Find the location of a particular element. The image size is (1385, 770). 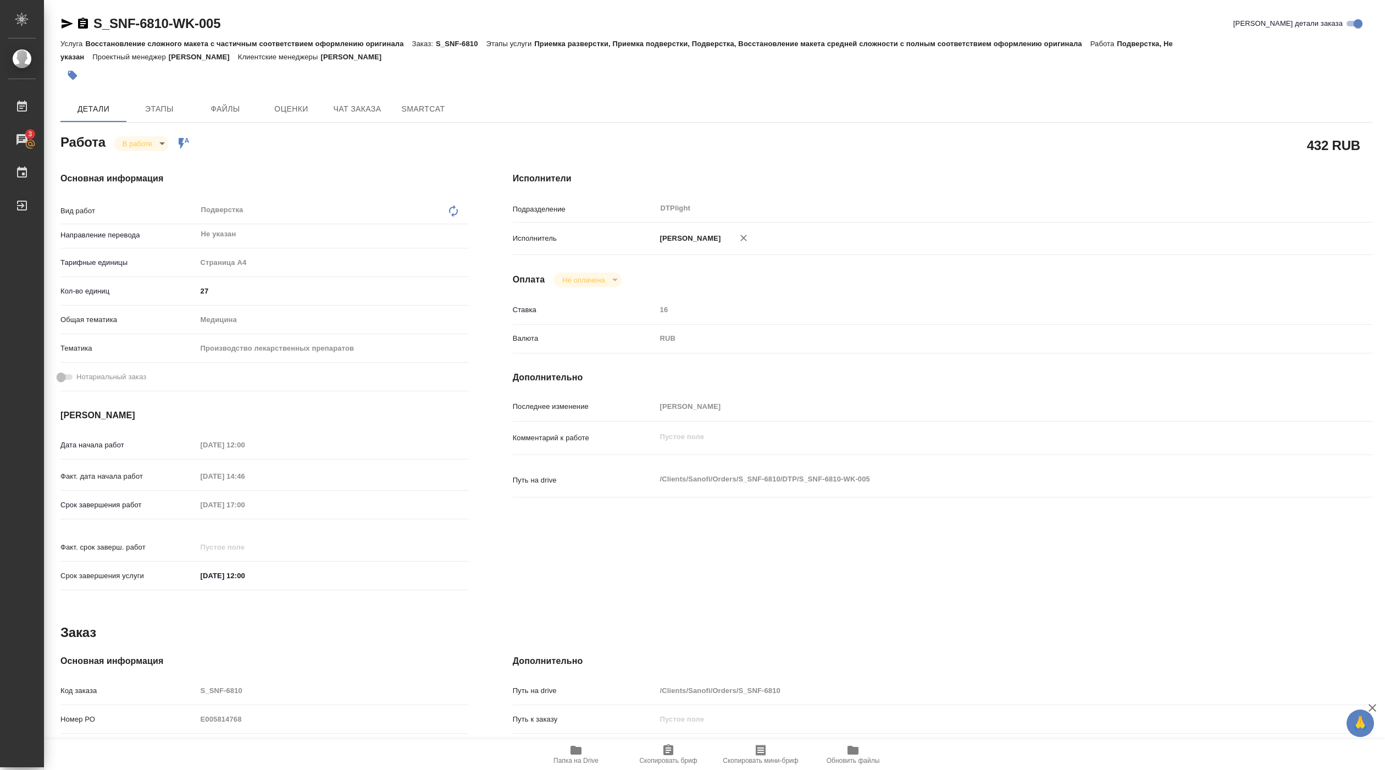

button: Скопировать ссылку для ЯМессенджера is located at coordinates (67, 24).